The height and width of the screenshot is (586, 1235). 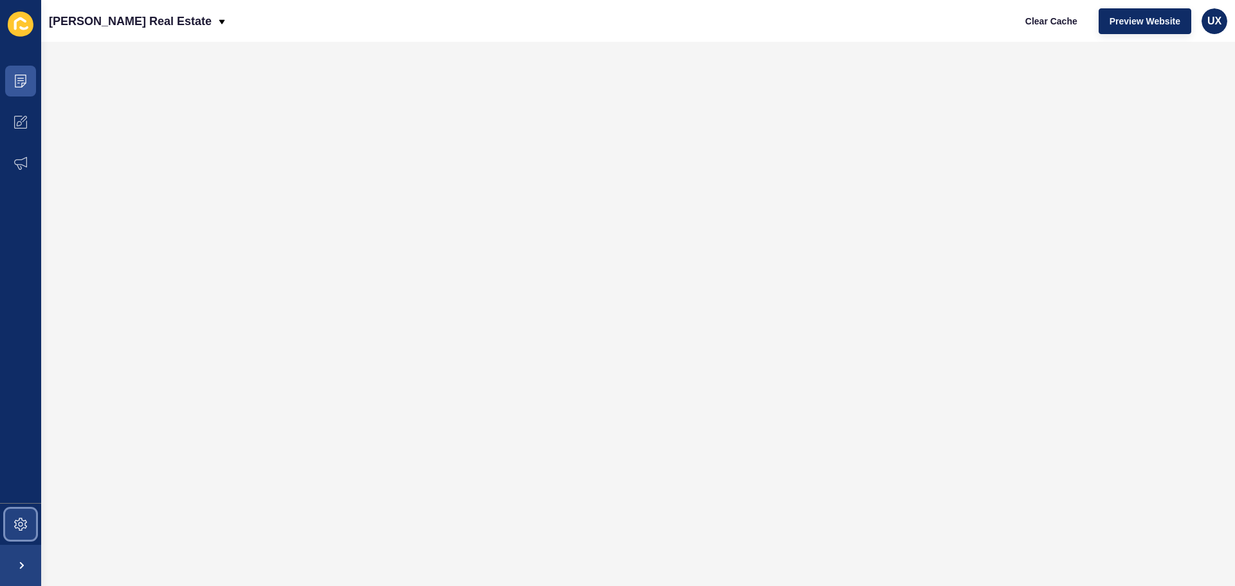 What do you see at coordinates (1214, 21) in the screenshot?
I see `span: UX` at bounding box center [1214, 21].